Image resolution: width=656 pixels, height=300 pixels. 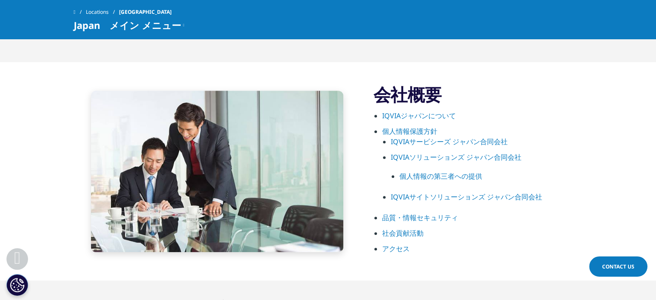 I want to click on a: 社会貢献活動, so click(x=403, y=233).